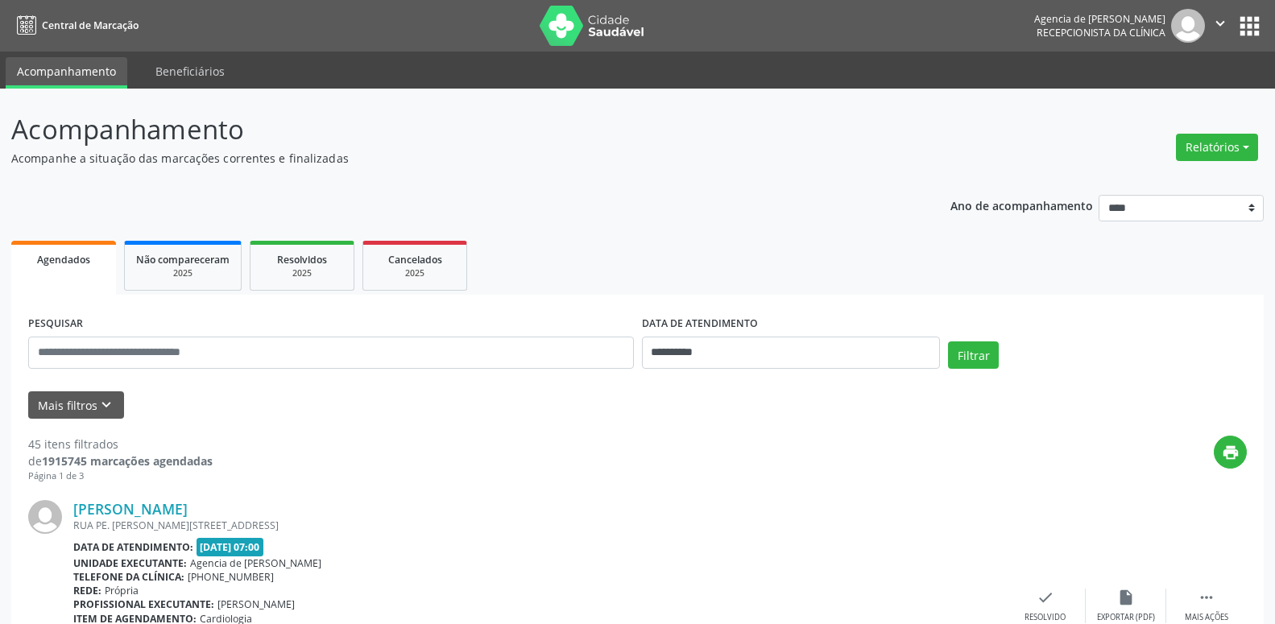  What do you see at coordinates (120, 444) in the screenshot?
I see `div: 45 itens filtrados` at bounding box center [120, 444].